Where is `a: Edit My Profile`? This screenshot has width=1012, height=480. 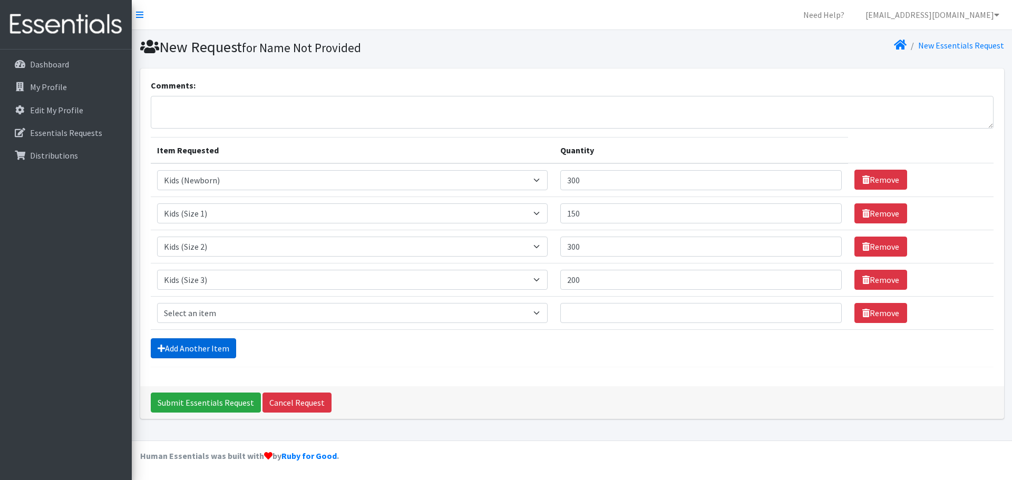 a: Edit My Profile is located at coordinates (66, 110).